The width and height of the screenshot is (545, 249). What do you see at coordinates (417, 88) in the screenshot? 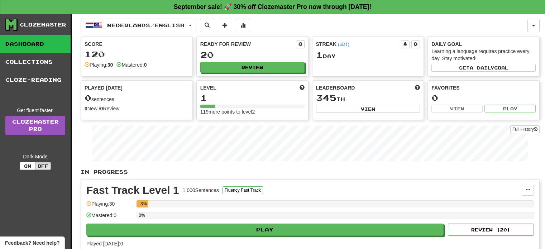
I see `span: This week in points, UTC` at bounding box center [417, 88].